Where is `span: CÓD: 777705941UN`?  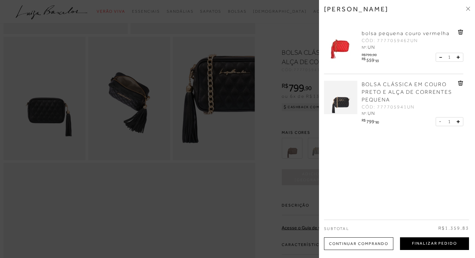
span: CÓD: 777705941UN is located at coordinates (388, 107).